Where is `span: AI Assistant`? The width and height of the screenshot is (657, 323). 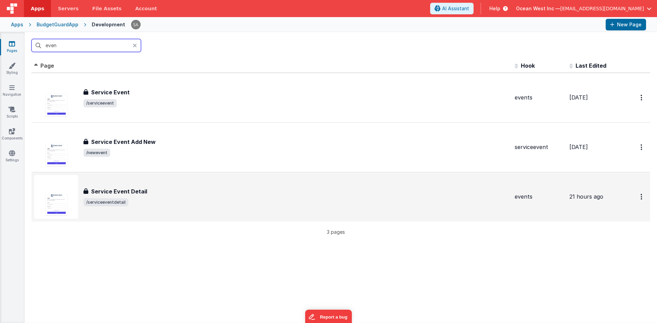 span: AI Assistant is located at coordinates (456, 9).